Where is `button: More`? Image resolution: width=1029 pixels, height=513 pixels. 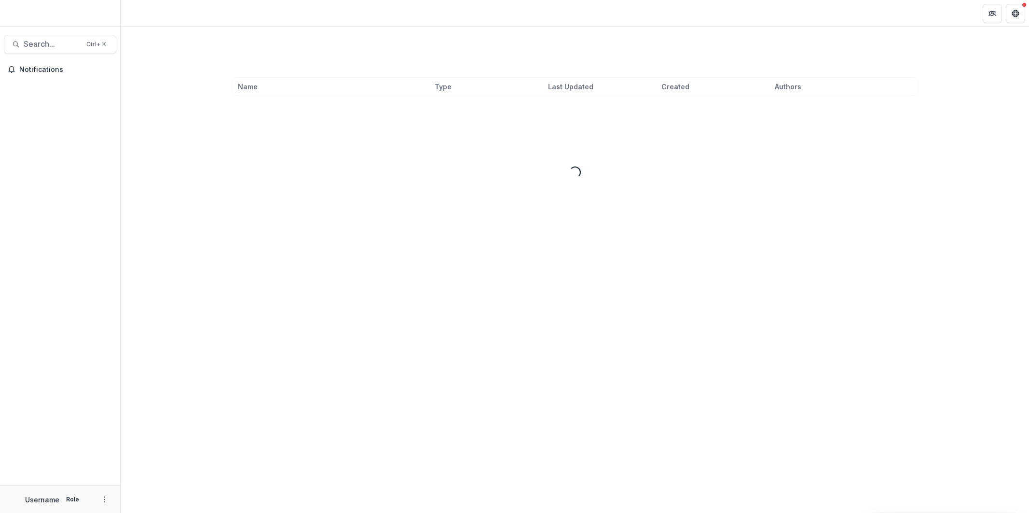 button: More is located at coordinates (105, 499).